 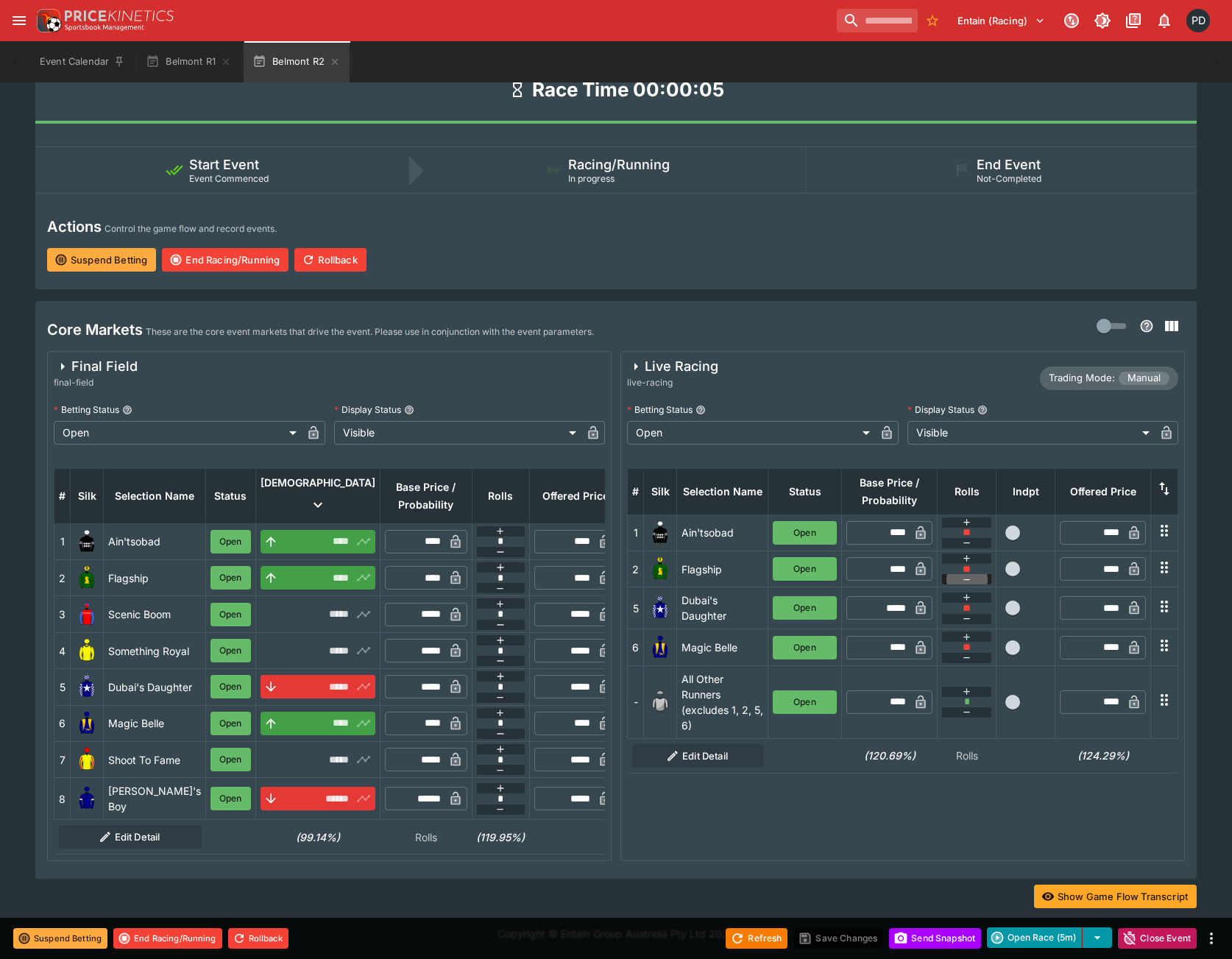 I want to click on td: 7, so click(x=62, y=760).